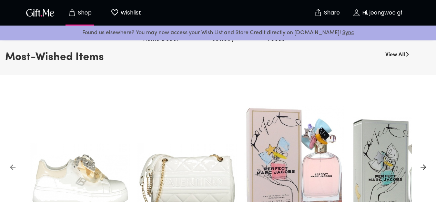 The height and width of the screenshot is (202, 436). I want to click on p: Shop, so click(84, 13).